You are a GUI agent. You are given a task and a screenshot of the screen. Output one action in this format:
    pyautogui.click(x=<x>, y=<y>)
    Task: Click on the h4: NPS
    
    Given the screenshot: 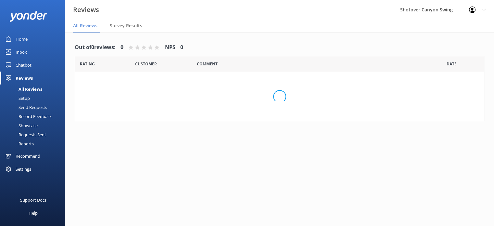 What is the action you would take?
    pyautogui.click(x=170, y=47)
    